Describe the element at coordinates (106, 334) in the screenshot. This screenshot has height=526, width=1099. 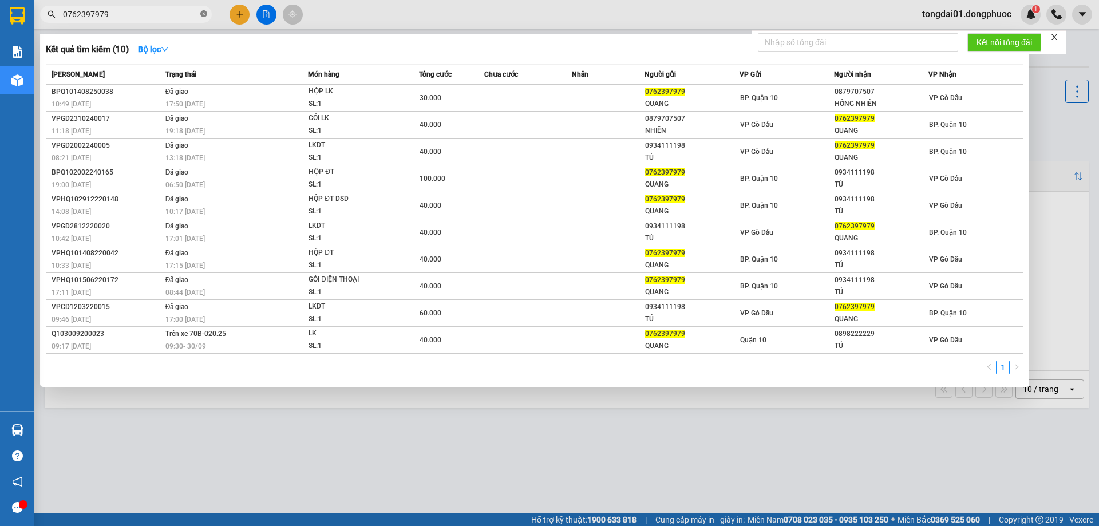
I see `div: Q103009200023` at that location.